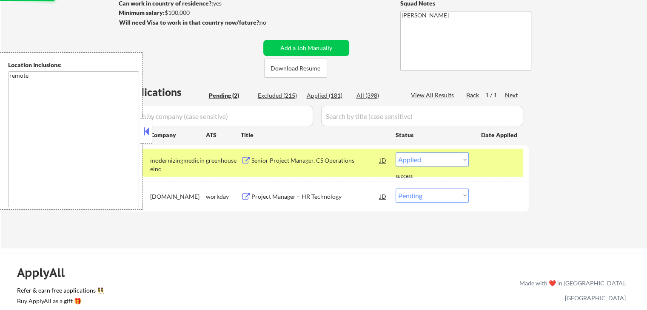  What do you see at coordinates (328, 96) in the screenshot?
I see `div: Applied (181)` at bounding box center [328, 96].